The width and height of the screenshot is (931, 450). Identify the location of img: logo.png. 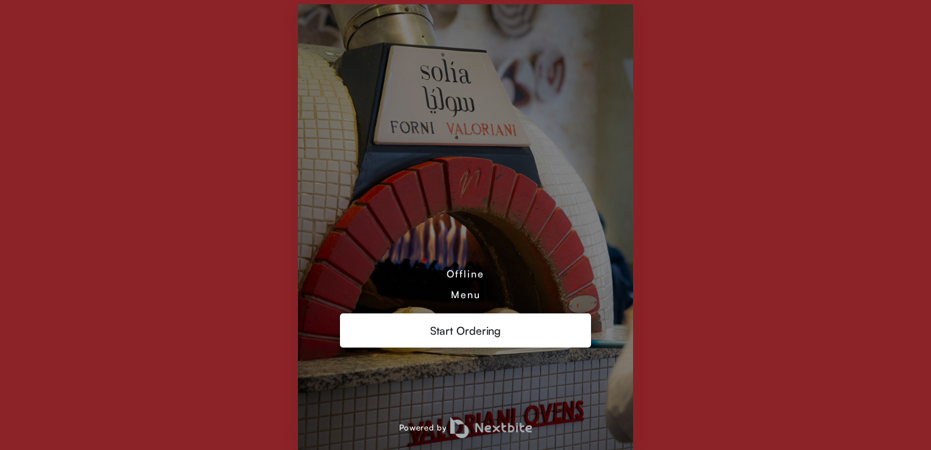
(491, 427).